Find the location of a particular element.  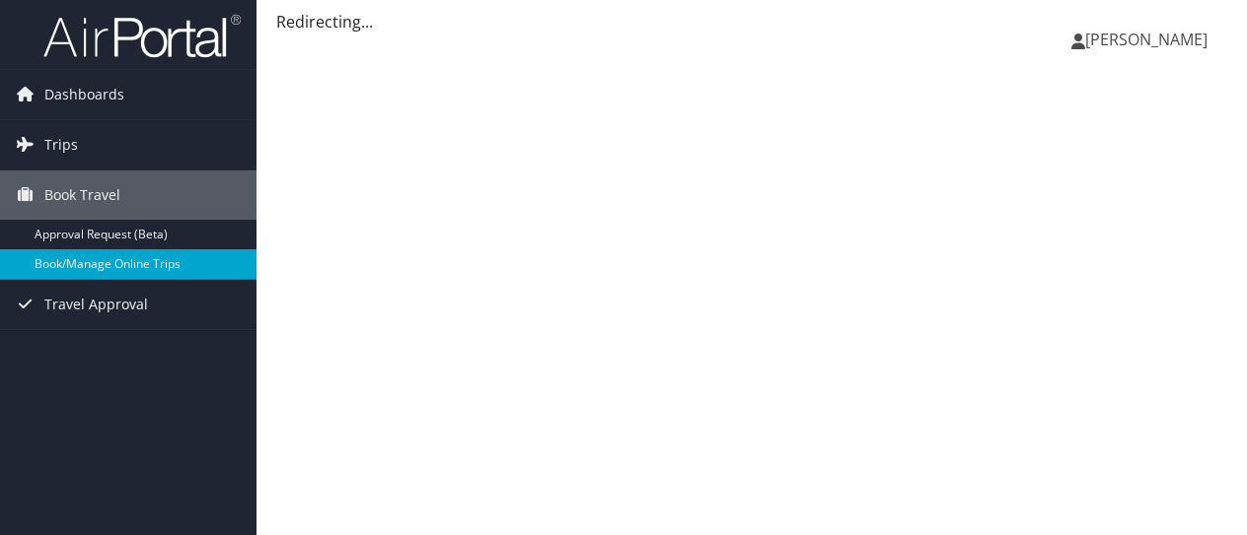

span: Trips is located at coordinates (61, 145).